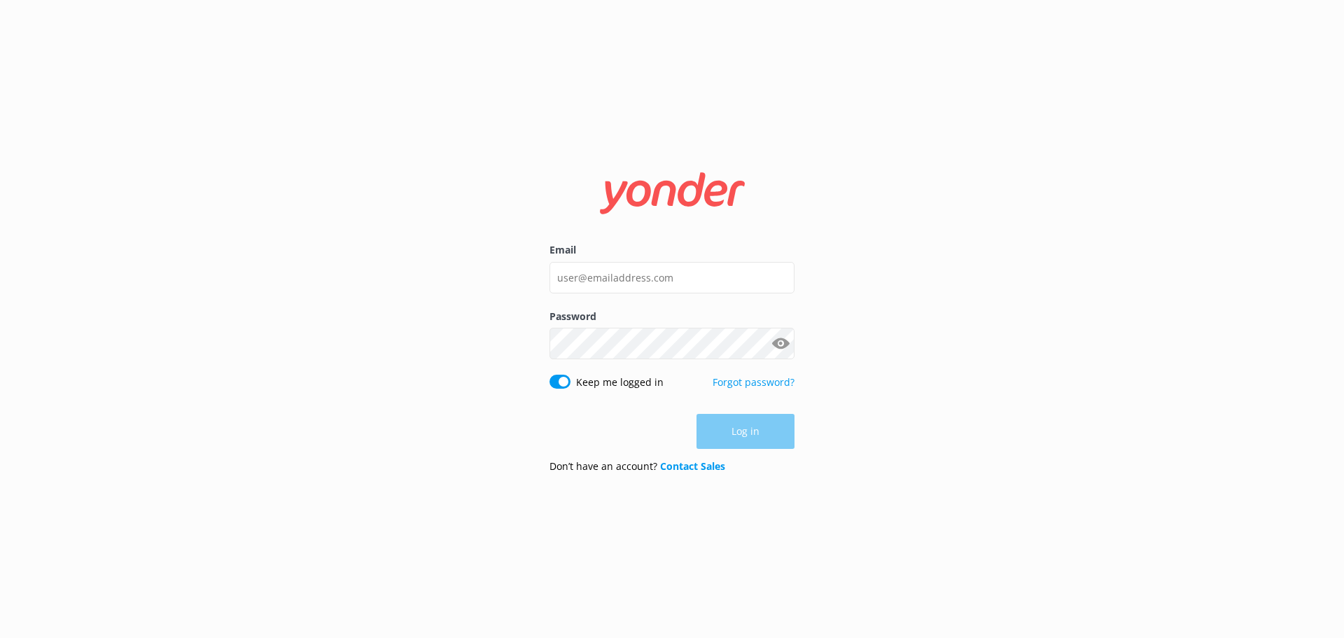 The width and height of the screenshot is (1344, 638). What do you see at coordinates (692, 466) in the screenshot?
I see `a: Contact Sales` at bounding box center [692, 466].